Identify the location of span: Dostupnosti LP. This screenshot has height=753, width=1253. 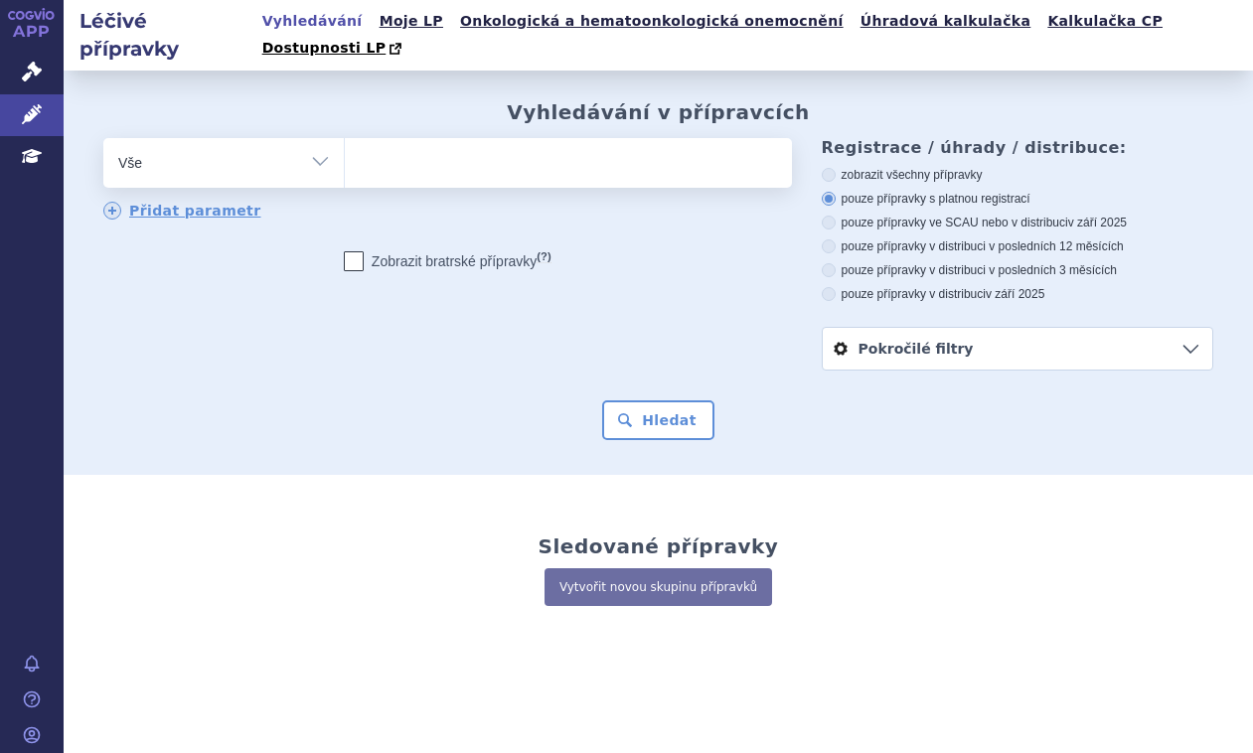
(324, 48).